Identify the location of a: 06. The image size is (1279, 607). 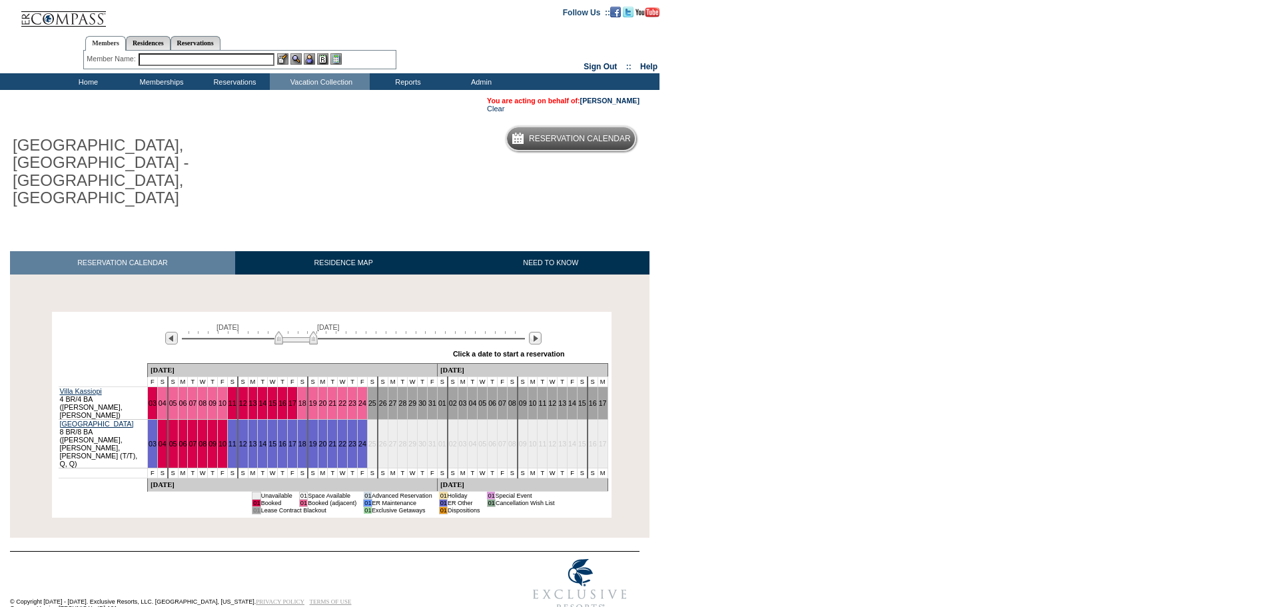
(183, 444).